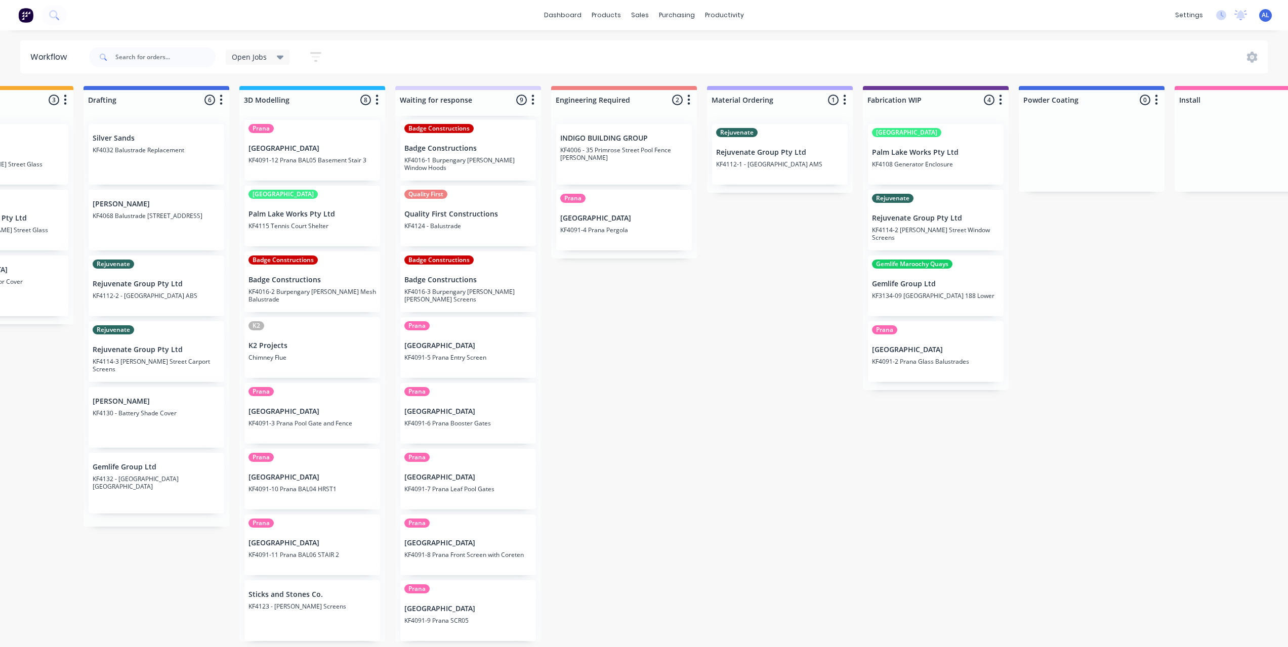  Describe the element at coordinates (256, 326) in the screenshot. I see `div: K2` at that location.